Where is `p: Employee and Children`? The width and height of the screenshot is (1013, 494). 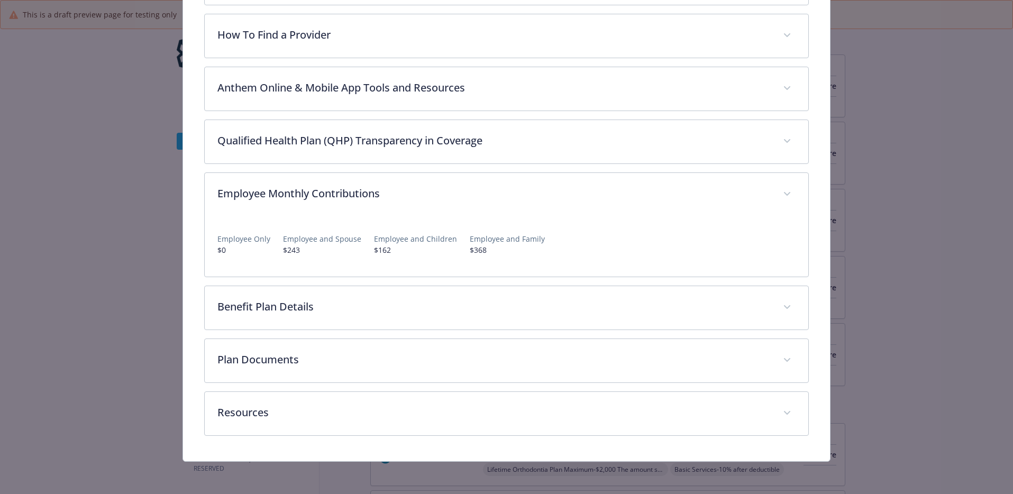
p: Employee and Children is located at coordinates (415, 239).